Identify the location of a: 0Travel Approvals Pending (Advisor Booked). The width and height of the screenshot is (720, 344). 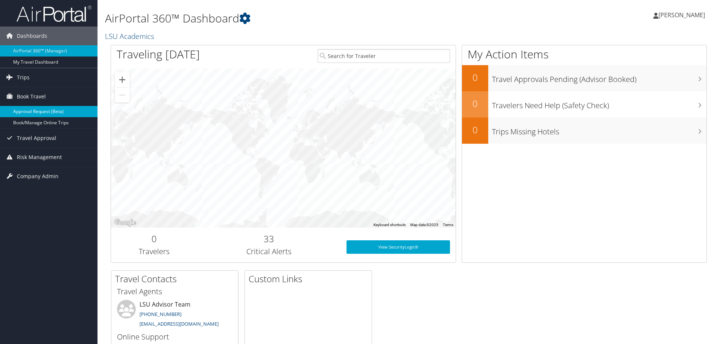
(584, 78).